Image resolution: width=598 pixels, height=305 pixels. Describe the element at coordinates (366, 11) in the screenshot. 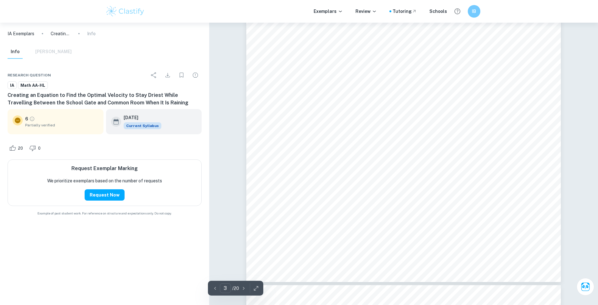

I see `p: Review` at that location.